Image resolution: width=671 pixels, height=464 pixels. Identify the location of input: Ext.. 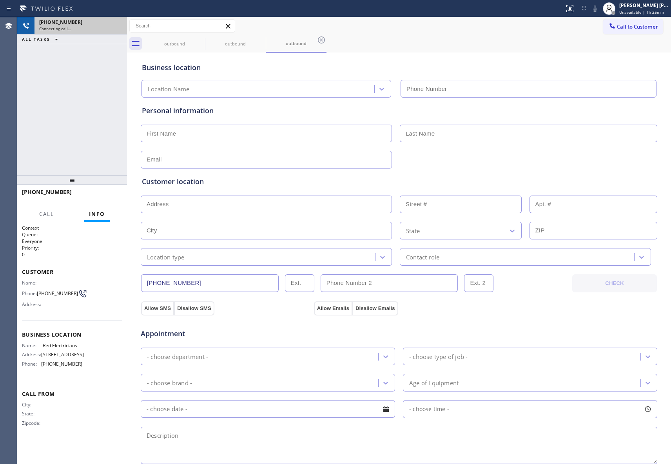
(300, 283).